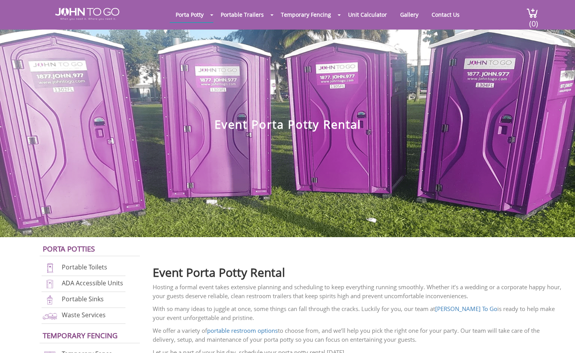 The height and width of the screenshot is (353, 575). I want to click on a: Portable Sinks, so click(83, 299).